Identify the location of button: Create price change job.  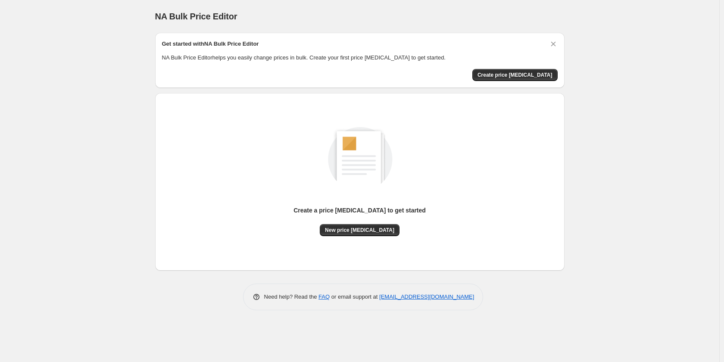
(515, 75).